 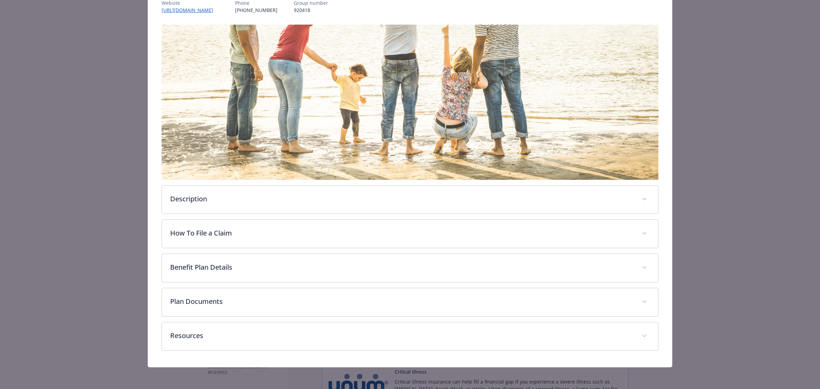 I want to click on div: Resources, so click(x=410, y=336).